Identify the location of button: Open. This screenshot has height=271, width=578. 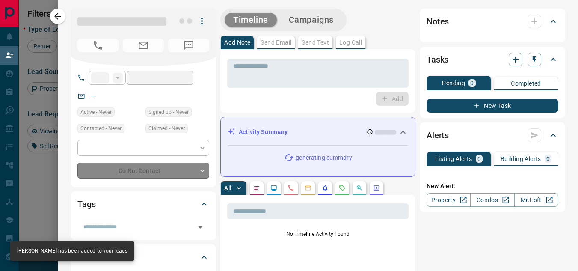
(200, 227).